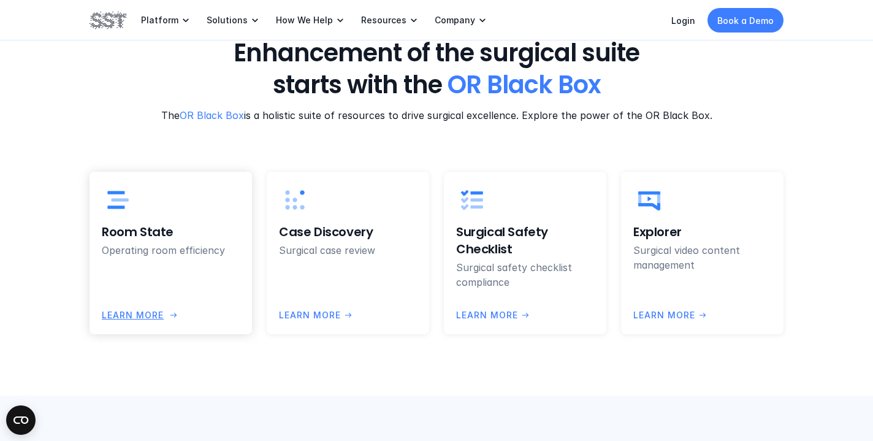  Describe the element at coordinates (170, 250) in the screenshot. I see `p: Operating room efficiency` at that location.